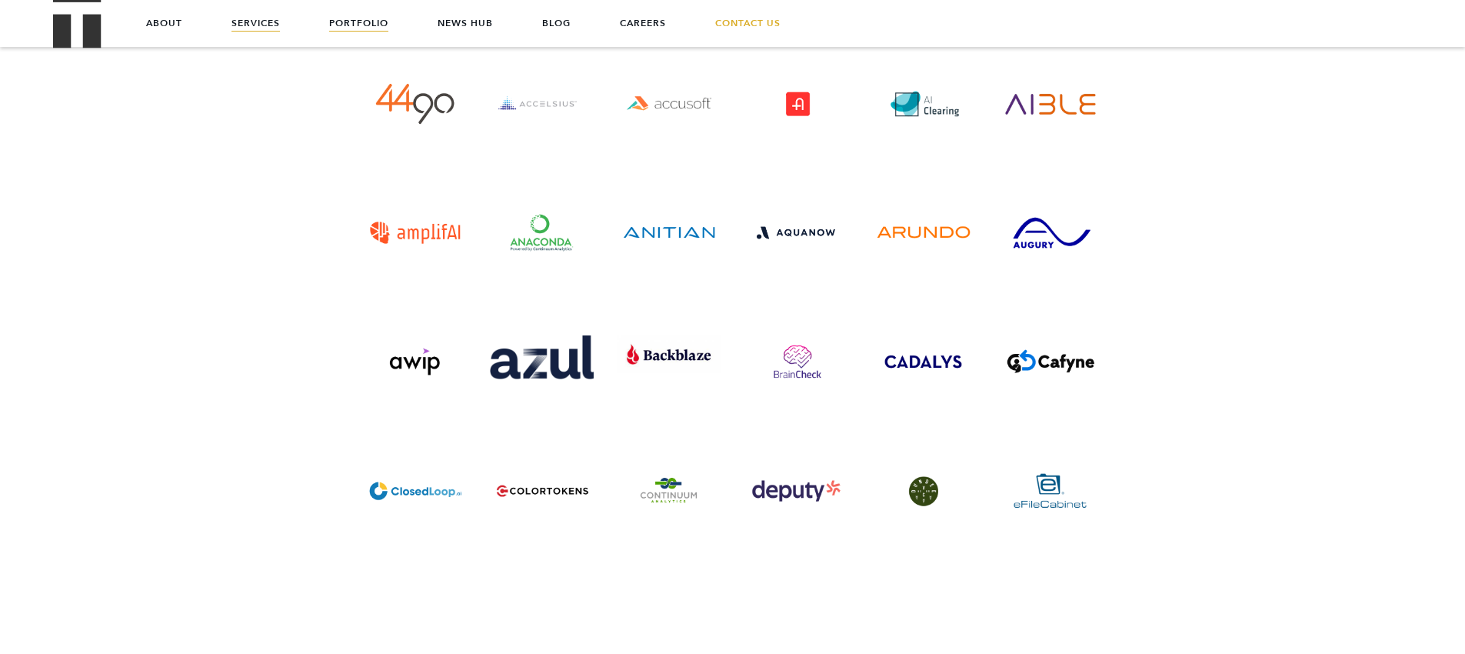 The height and width of the screenshot is (654, 1465). Describe the element at coordinates (415, 104) in the screenshot. I see `a: Visit the 4490 website` at that location.